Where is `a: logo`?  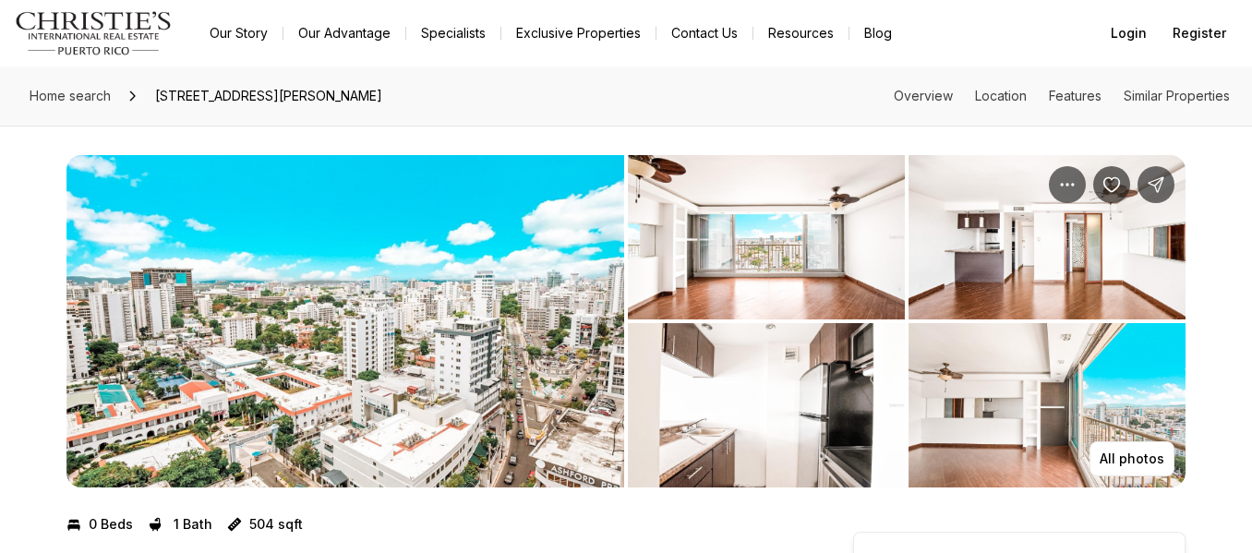 a: logo is located at coordinates (93, 33).